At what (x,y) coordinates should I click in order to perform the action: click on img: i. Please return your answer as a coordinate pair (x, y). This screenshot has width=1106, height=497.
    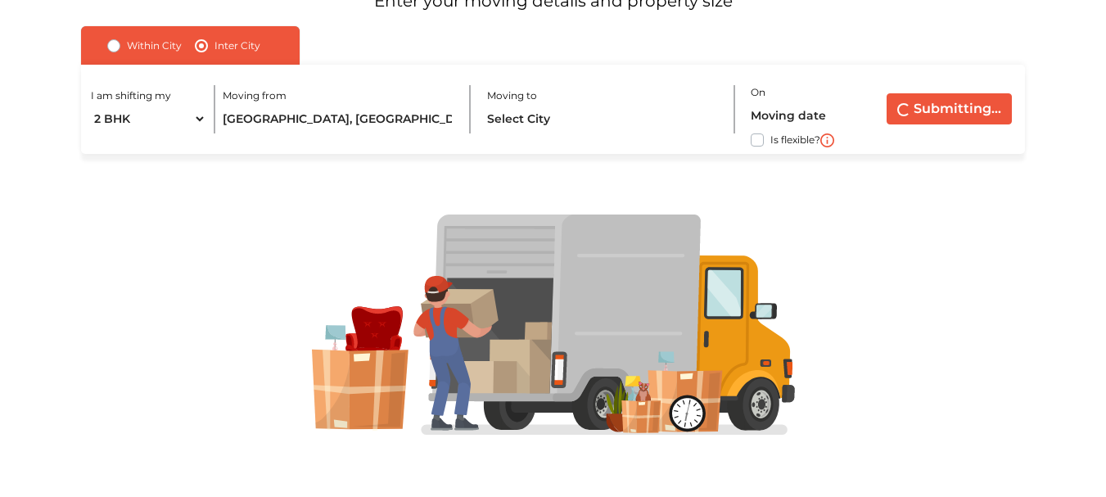
    Looking at the image, I should click on (827, 140).